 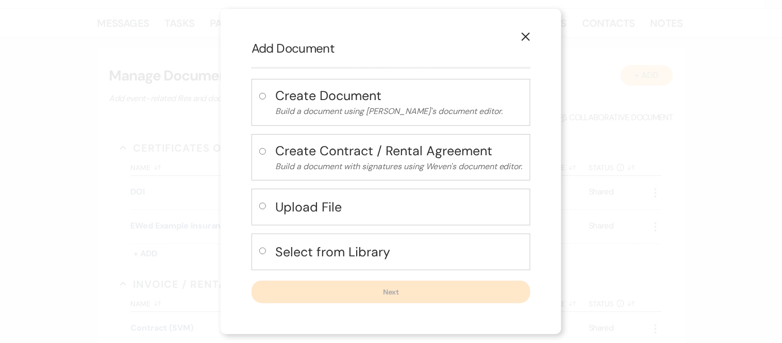 What do you see at coordinates (399, 151) in the screenshot?
I see `h4: Create Contract / Rental Agreement` at bounding box center [399, 151].